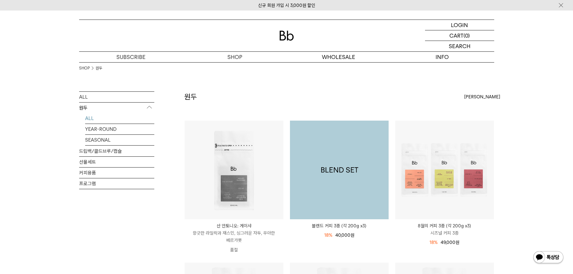  What do you see at coordinates (459, 25) in the screenshot?
I see `p: LOGIN` at bounding box center [459, 25].